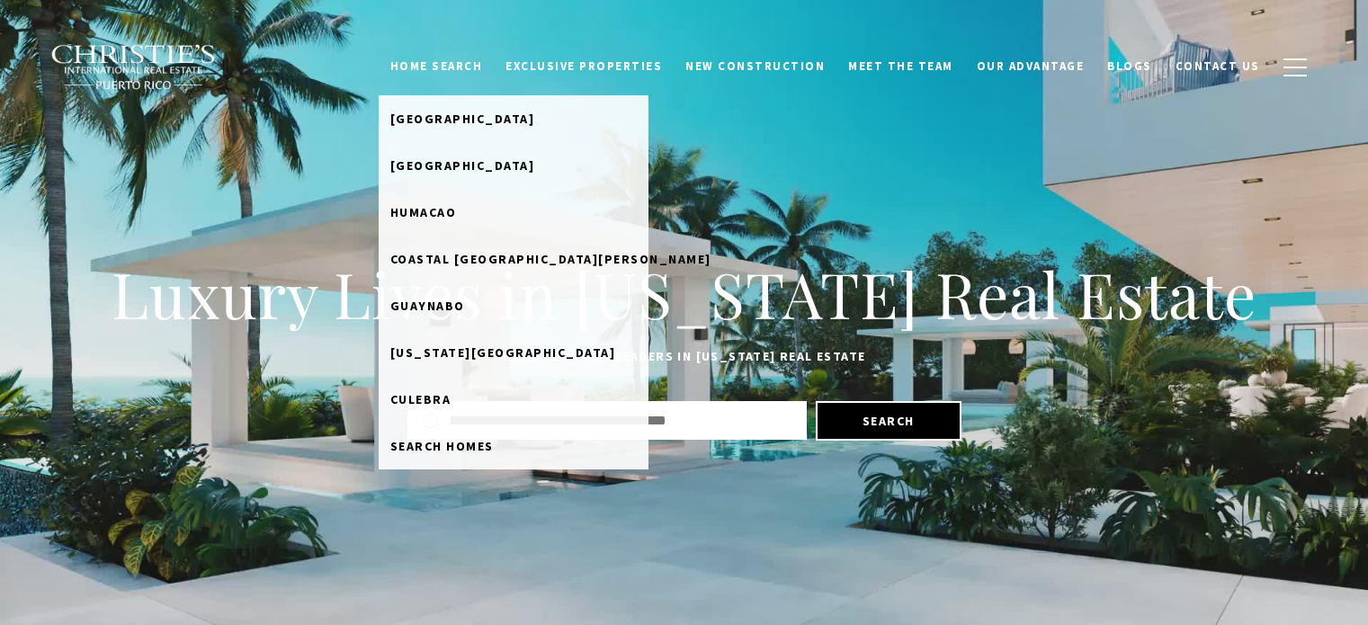 The image size is (1368, 625). Describe the element at coordinates (513, 446) in the screenshot. I see `a: Search Homes` at that location.